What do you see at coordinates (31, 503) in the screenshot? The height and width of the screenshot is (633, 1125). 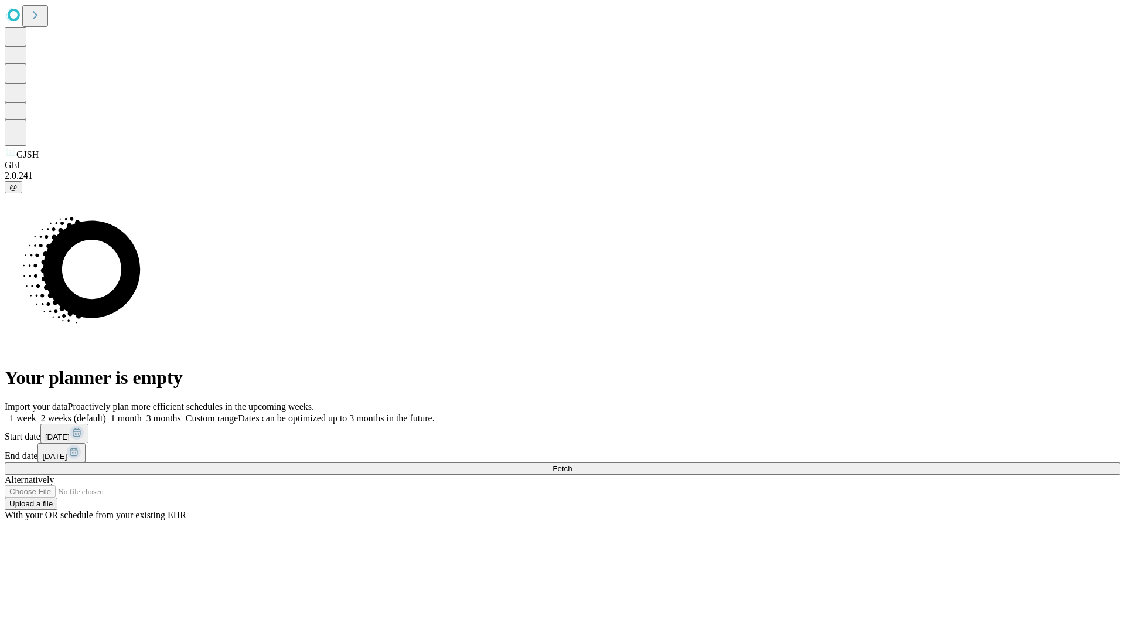 I see `button: Upload a file` at bounding box center [31, 503].